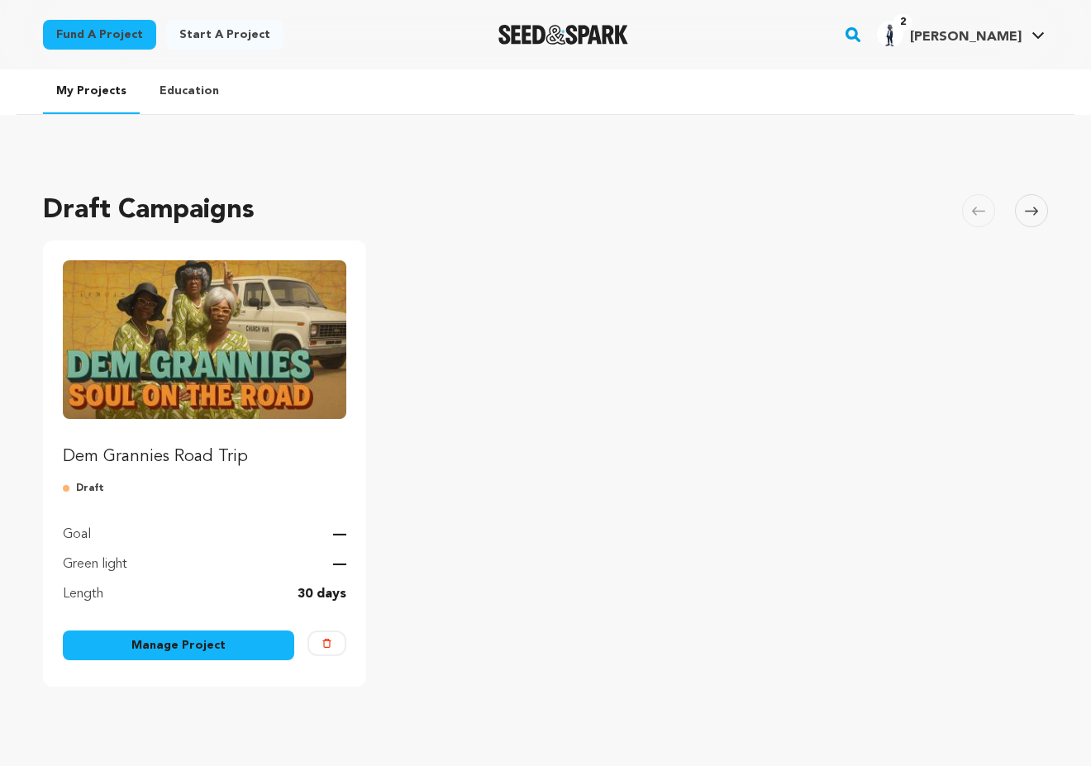 This screenshot has height=766, width=1091. What do you see at coordinates (960, 32) in the screenshot?
I see `a: Sidney J.'s Profile` at bounding box center [960, 32].